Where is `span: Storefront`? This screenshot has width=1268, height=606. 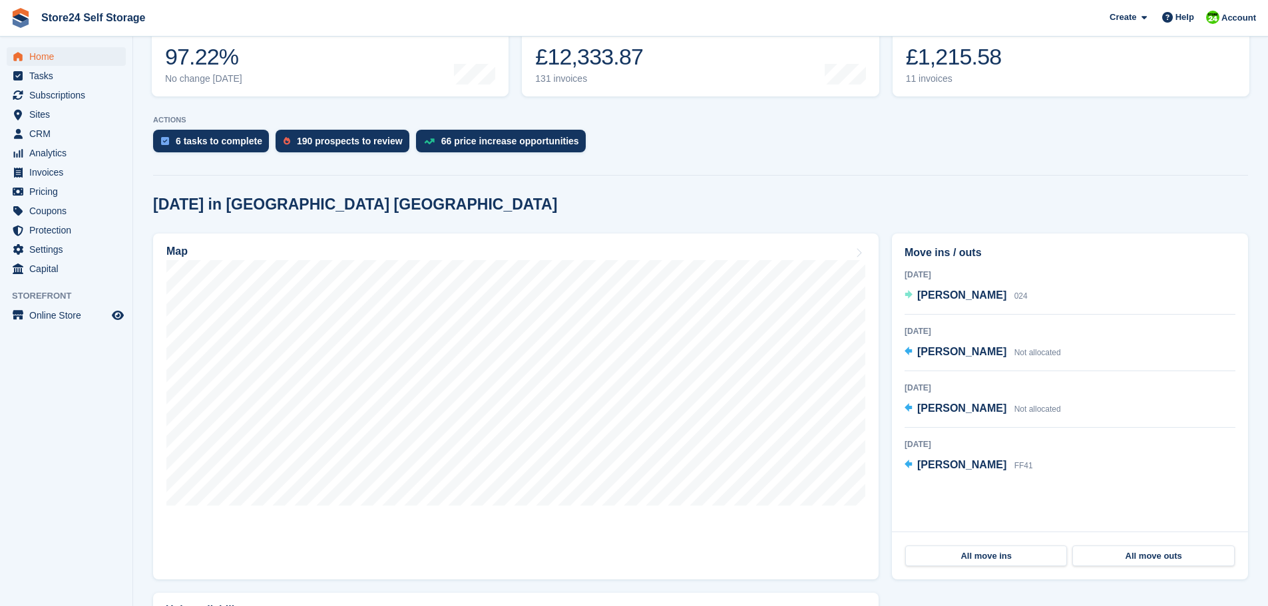
span: Storefront is located at coordinates (72, 296).